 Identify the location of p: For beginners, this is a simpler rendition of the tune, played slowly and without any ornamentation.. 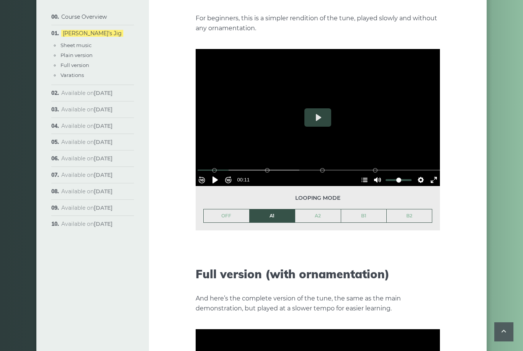
(318, 23).